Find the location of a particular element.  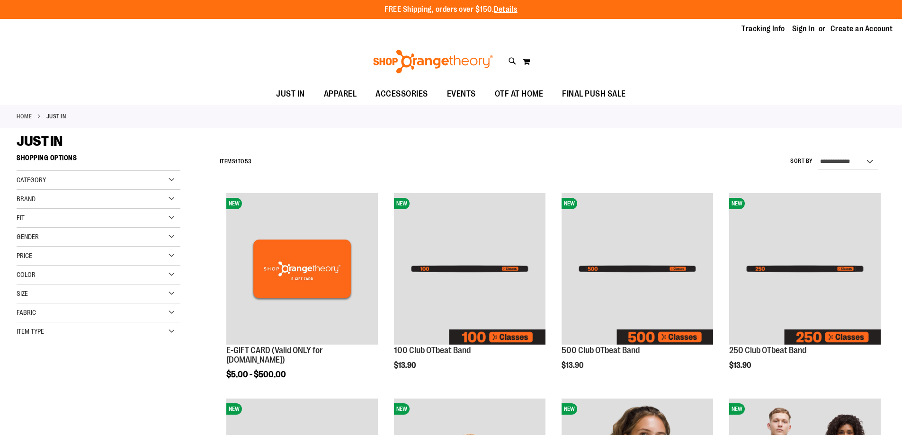

img: Shop Orangetheory is located at coordinates (433, 62).